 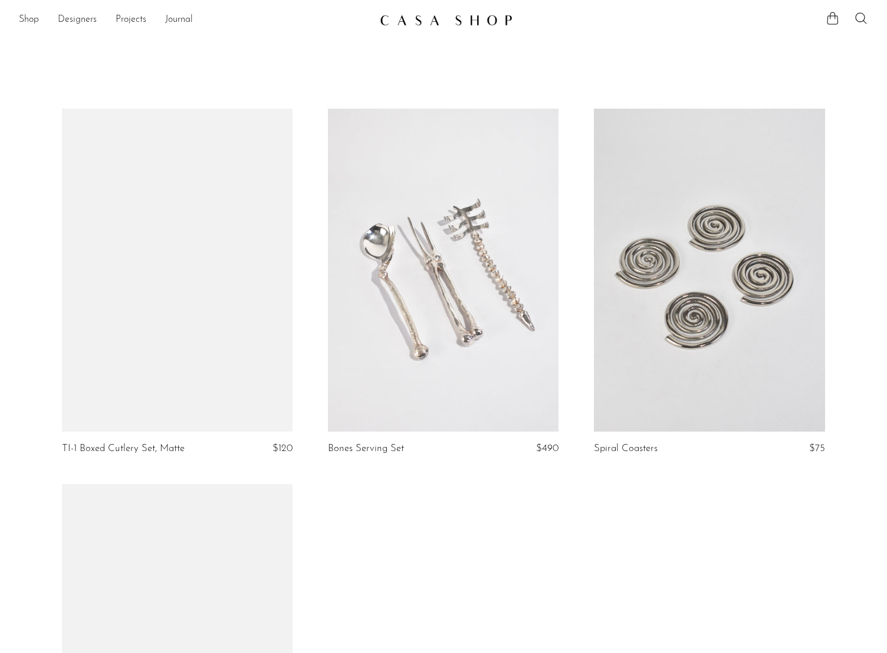 What do you see at coordinates (626, 448) in the screenshot?
I see `a: Spiral Coasters` at bounding box center [626, 448].